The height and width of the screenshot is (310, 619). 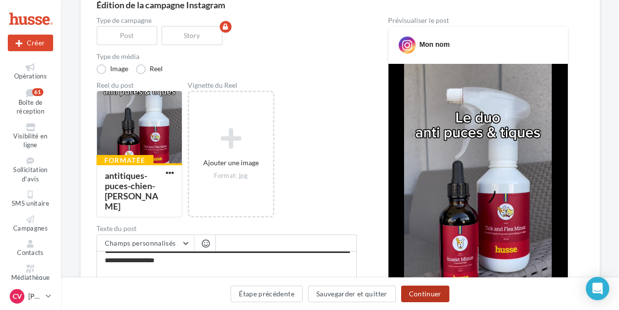 I want to click on label: Texte du post, so click(x=227, y=229).